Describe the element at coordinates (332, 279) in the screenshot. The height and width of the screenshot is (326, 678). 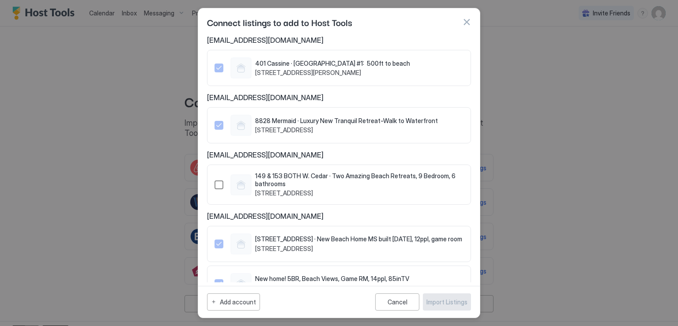
I see `span: New home! 5BR, Beach Views, Game RM, 14ppl, 85inTV` at that location.